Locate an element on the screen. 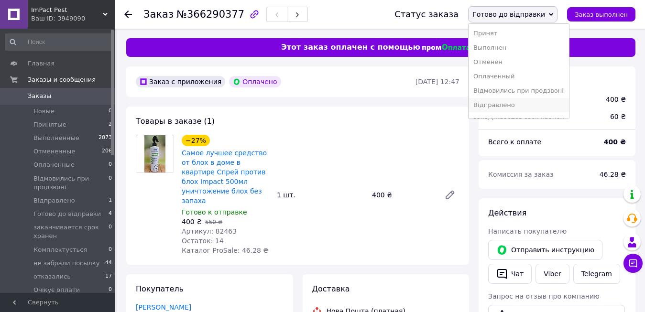  span: заканчивается срок хранен is located at coordinates (71, 232).